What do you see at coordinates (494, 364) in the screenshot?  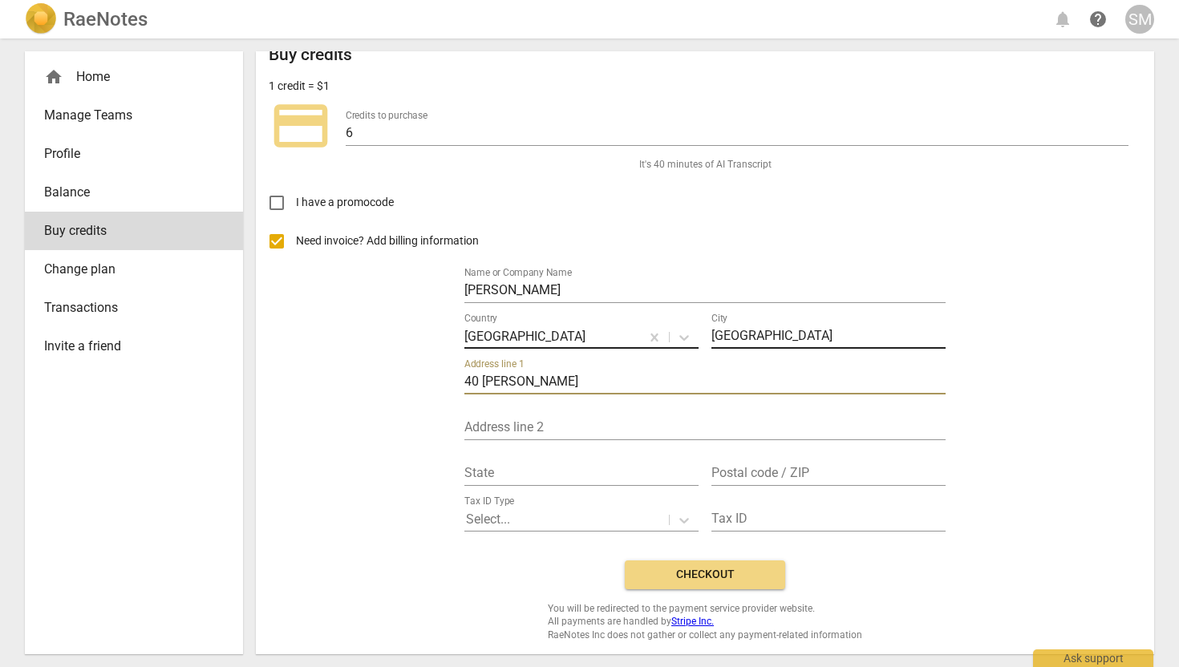 I see `label: Address line 1` at bounding box center [494, 364].